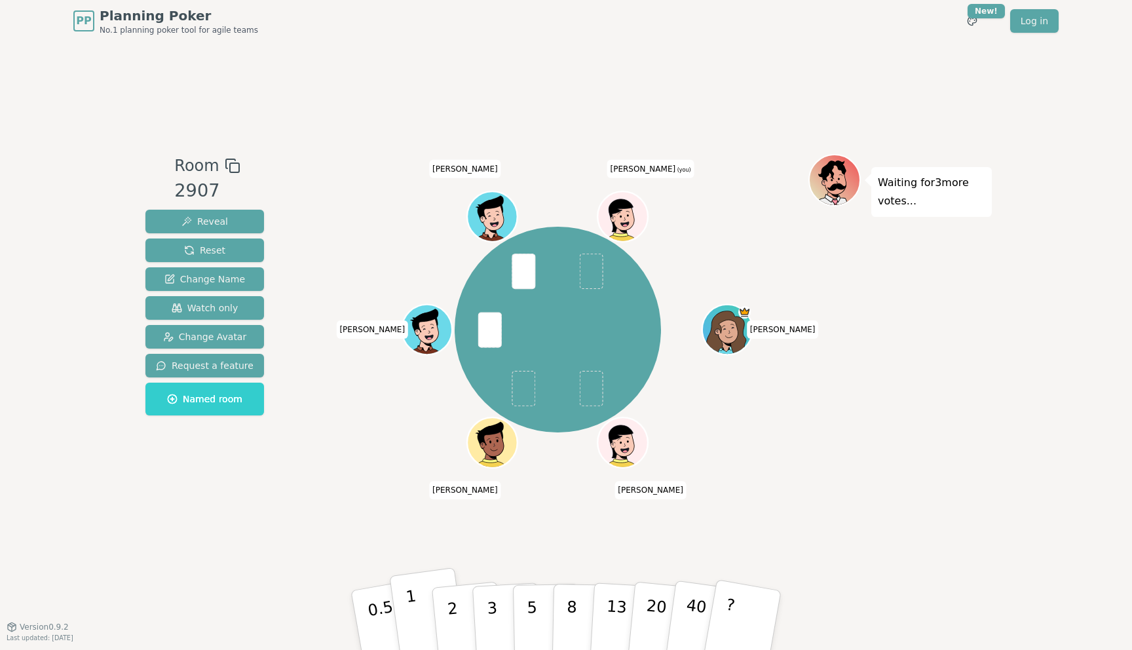 The image size is (1132, 650). I want to click on button: New!, so click(972, 21).